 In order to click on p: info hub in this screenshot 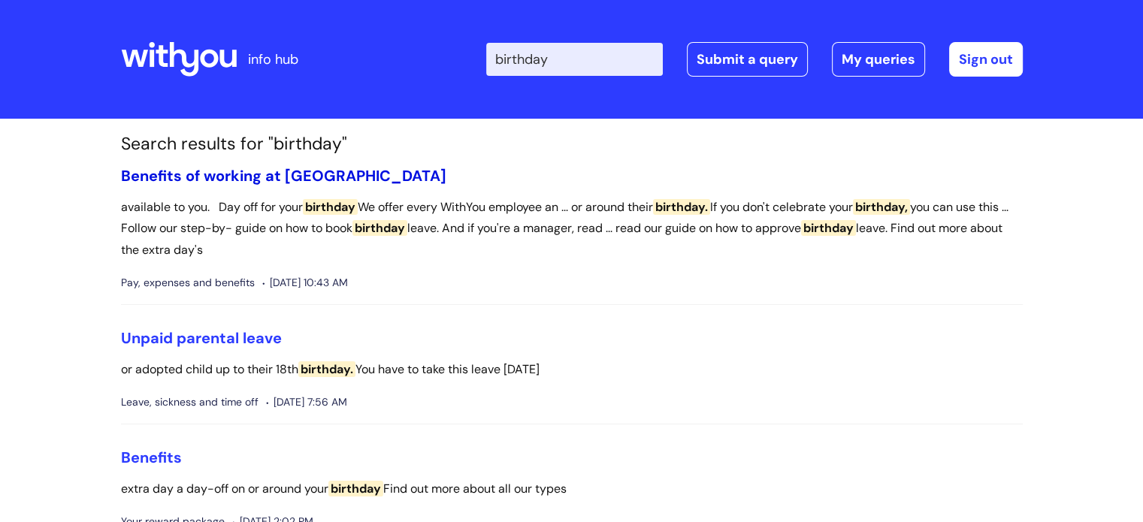, I will do `click(273, 59)`.